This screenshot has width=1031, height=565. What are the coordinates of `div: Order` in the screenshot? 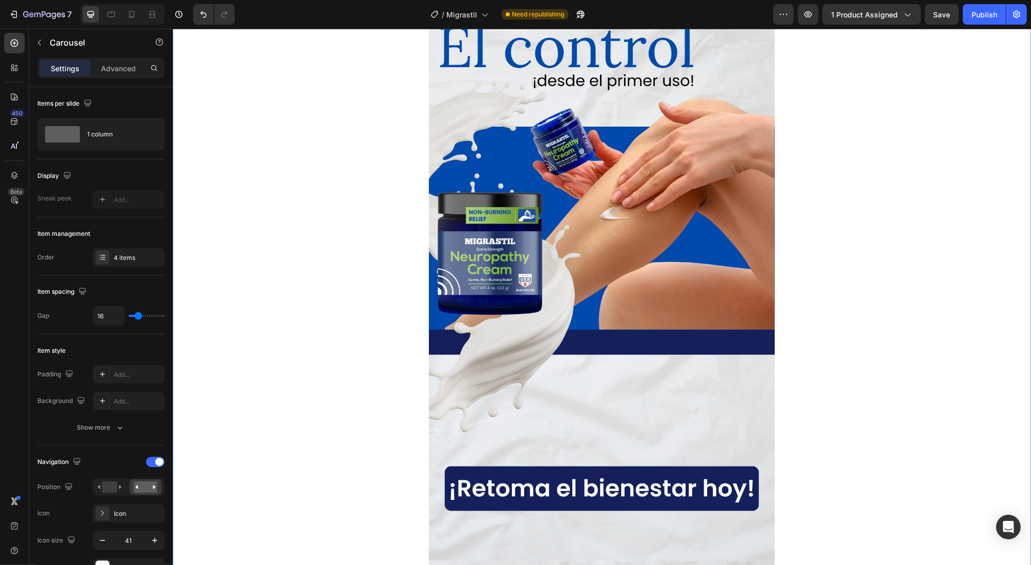 It's located at (46, 257).